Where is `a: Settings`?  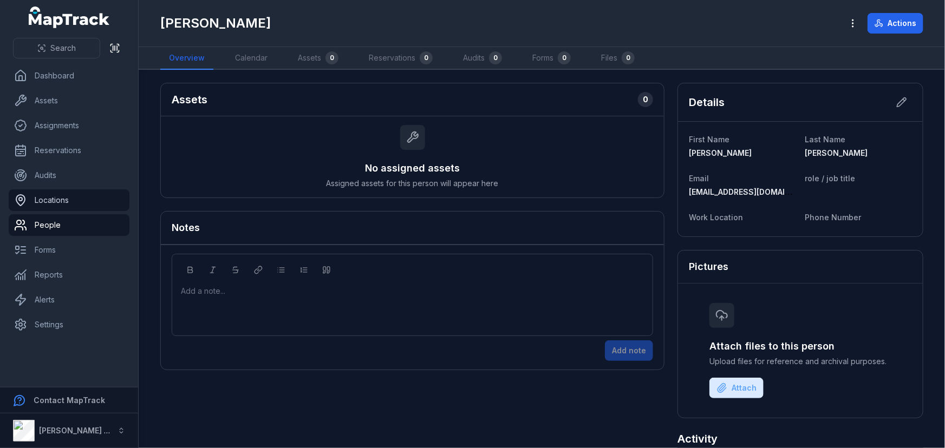
a: Settings is located at coordinates (69, 325).